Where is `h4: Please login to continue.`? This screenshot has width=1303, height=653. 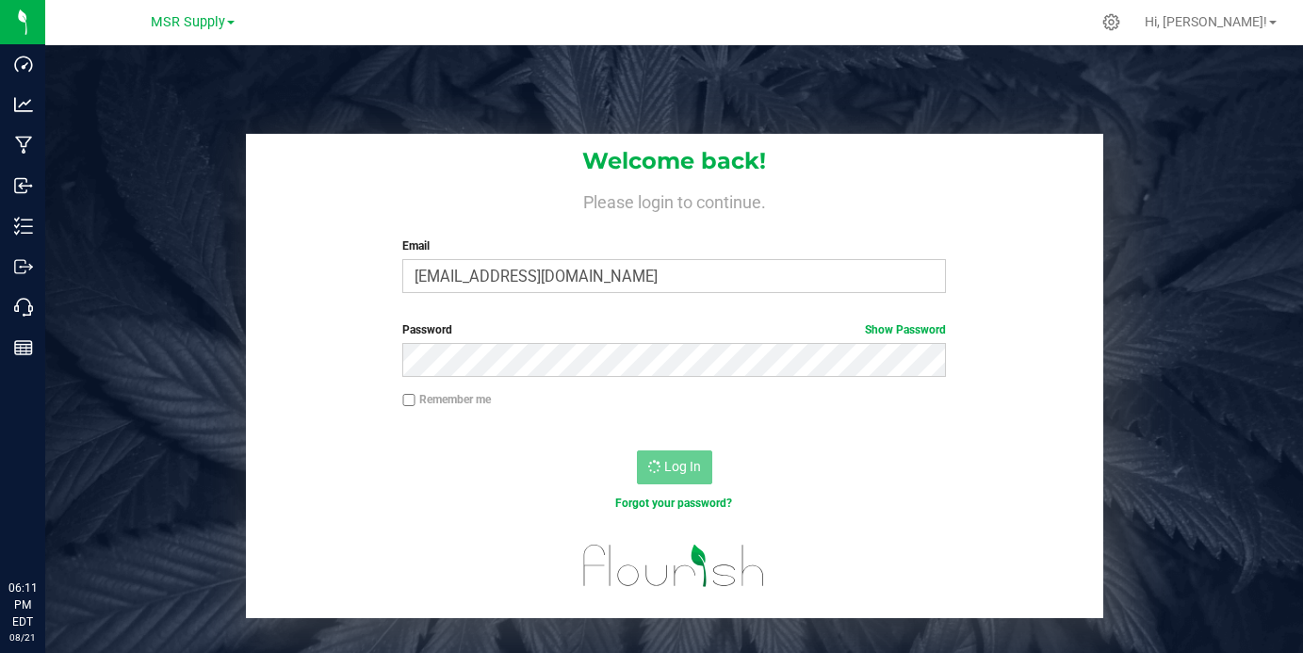 h4: Please login to continue. is located at coordinates (675, 200).